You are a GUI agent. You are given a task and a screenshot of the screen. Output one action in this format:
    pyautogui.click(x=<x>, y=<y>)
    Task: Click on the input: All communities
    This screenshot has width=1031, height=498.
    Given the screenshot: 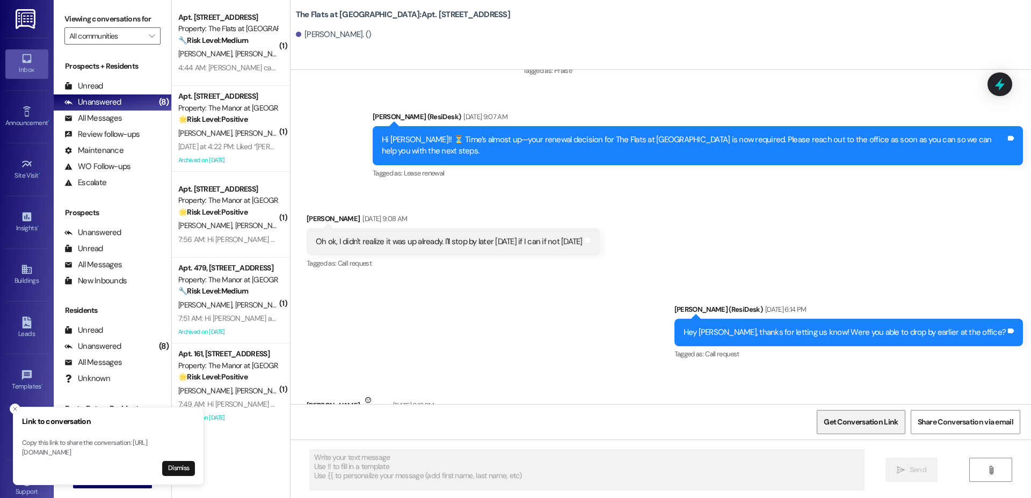 What is the action you would take?
    pyautogui.click(x=106, y=36)
    